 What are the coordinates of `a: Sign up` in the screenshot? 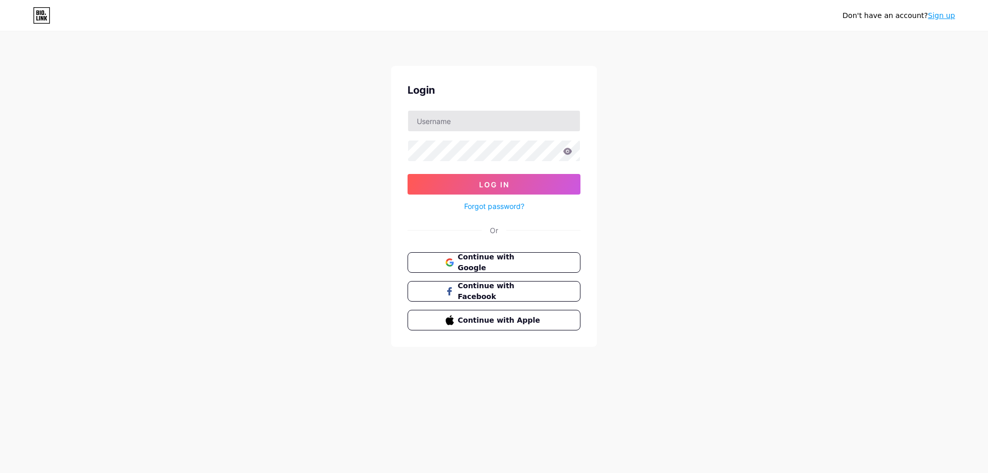 It's located at (941, 15).